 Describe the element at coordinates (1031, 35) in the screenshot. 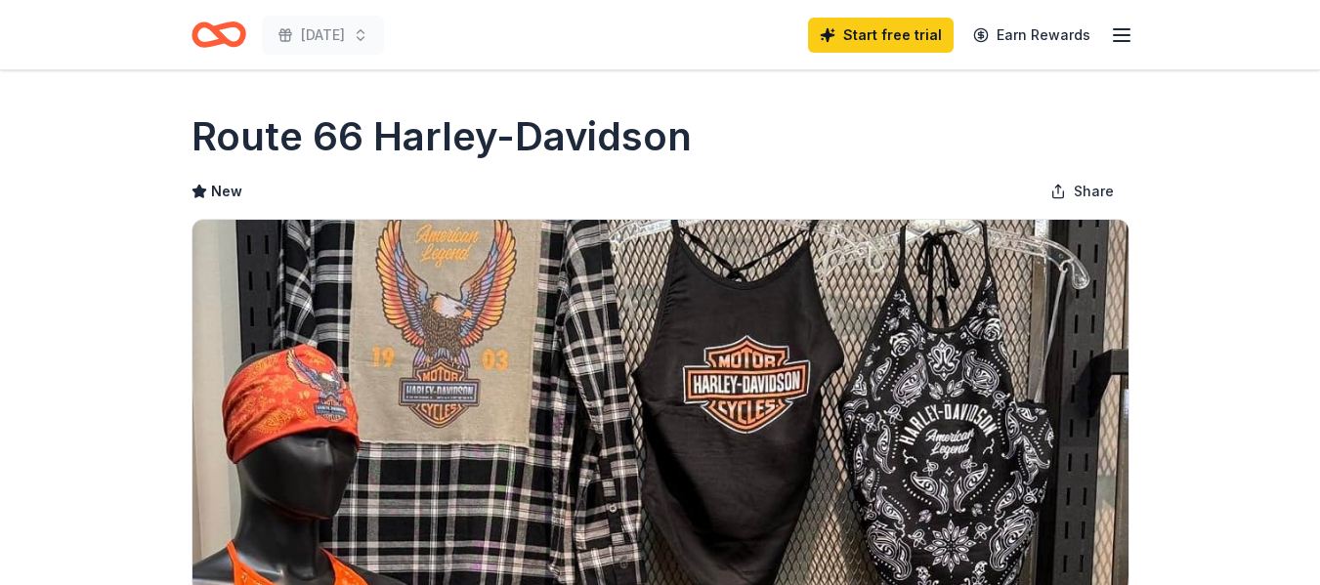

I see `a: Earn Rewards` at that location.